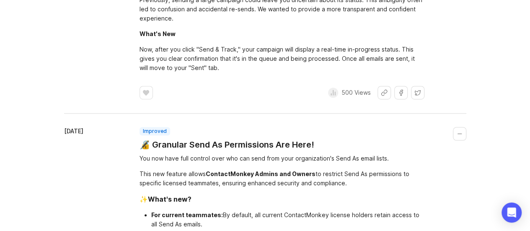 This screenshot has width=530, height=231. What do you see at coordinates (187, 214) in the screenshot?
I see `div: For current teammates:` at bounding box center [187, 214].